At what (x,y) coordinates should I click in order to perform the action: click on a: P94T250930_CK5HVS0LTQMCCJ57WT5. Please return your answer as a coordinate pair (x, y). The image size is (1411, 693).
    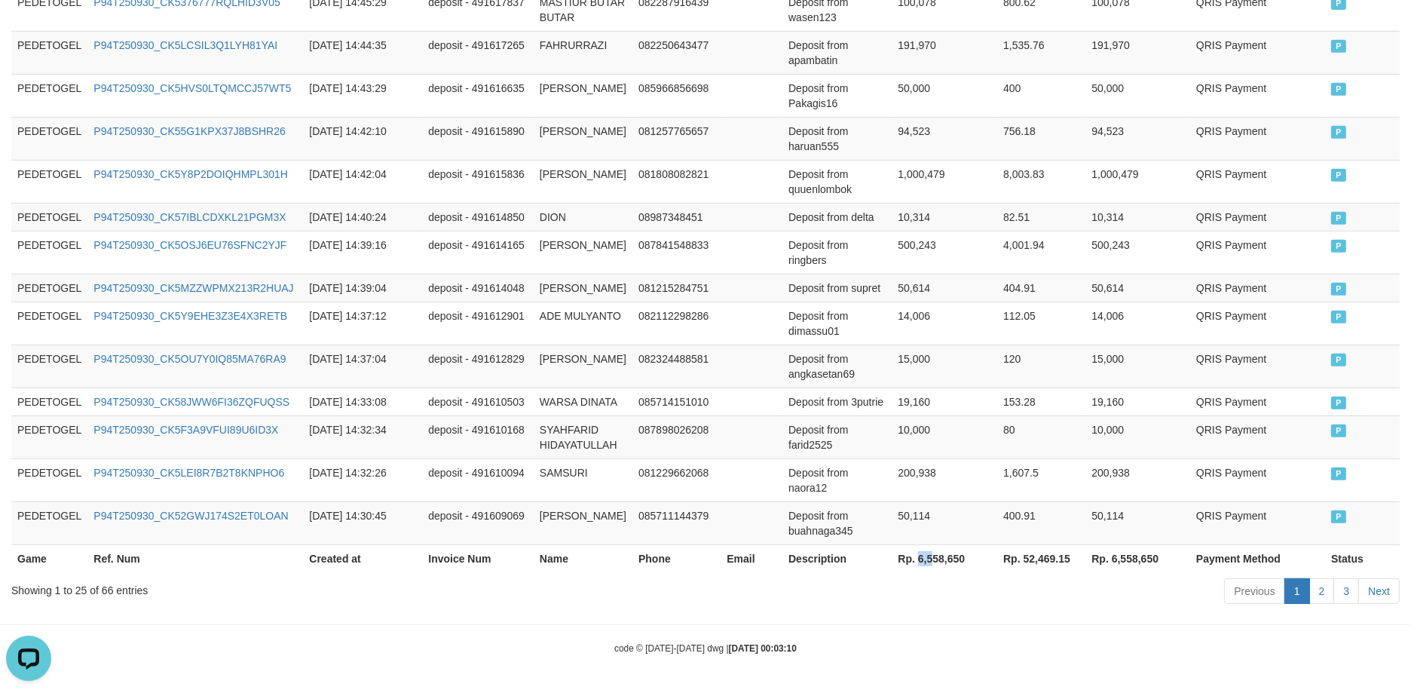
    Looking at the image, I should click on (192, 88).